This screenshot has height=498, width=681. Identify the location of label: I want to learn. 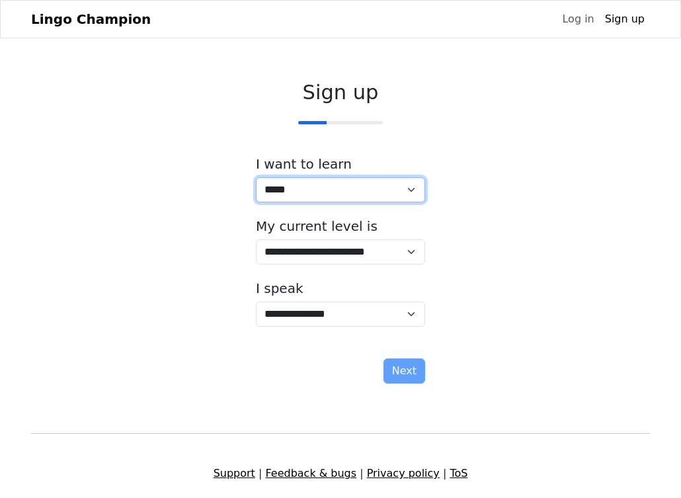
(304, 164).